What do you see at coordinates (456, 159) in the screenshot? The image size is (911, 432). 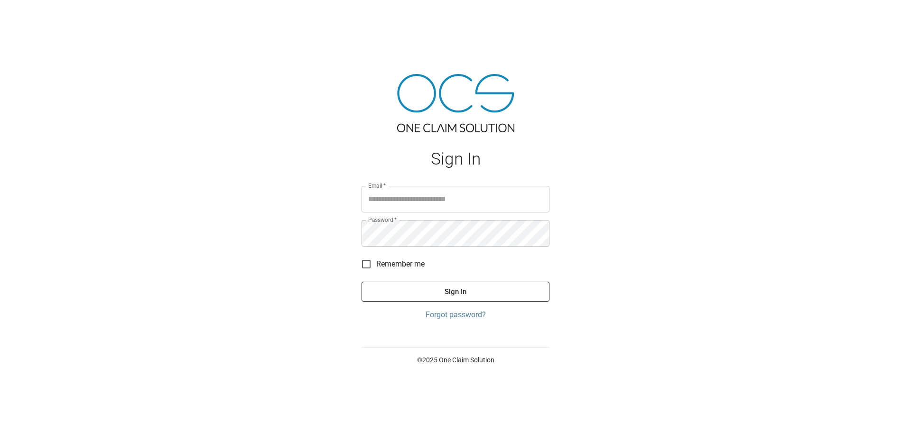 I see `h1: Sign In` at bounding box center [456, 159].